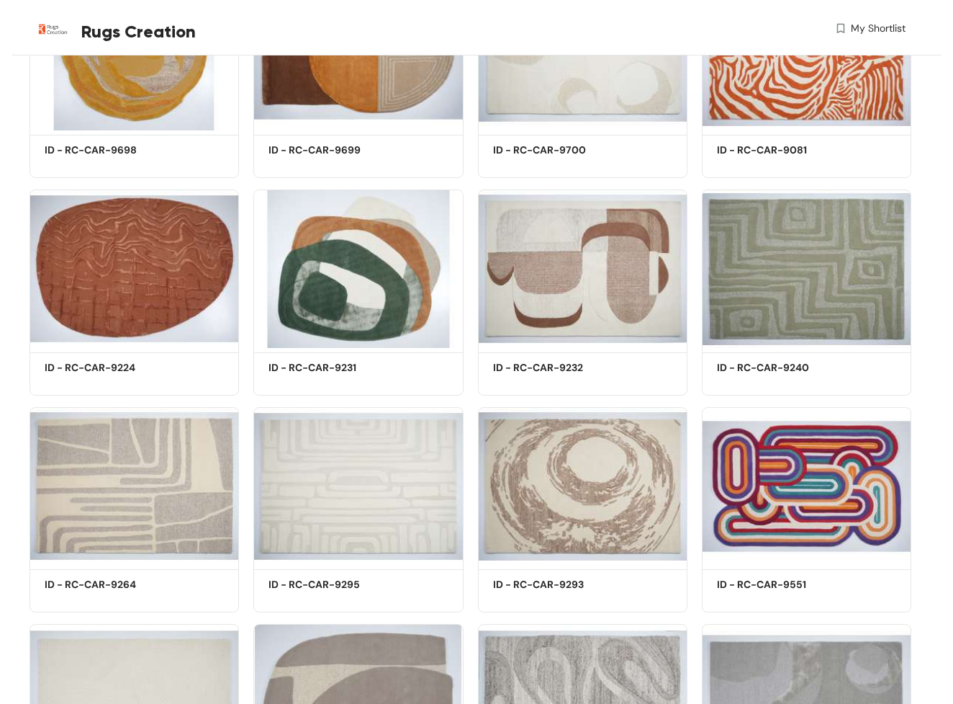 The image size is (953, 704). What do you see at coordinates (841, 28) in the screenshot?
I see `img: wishlist` at bounding box center [841, 28].